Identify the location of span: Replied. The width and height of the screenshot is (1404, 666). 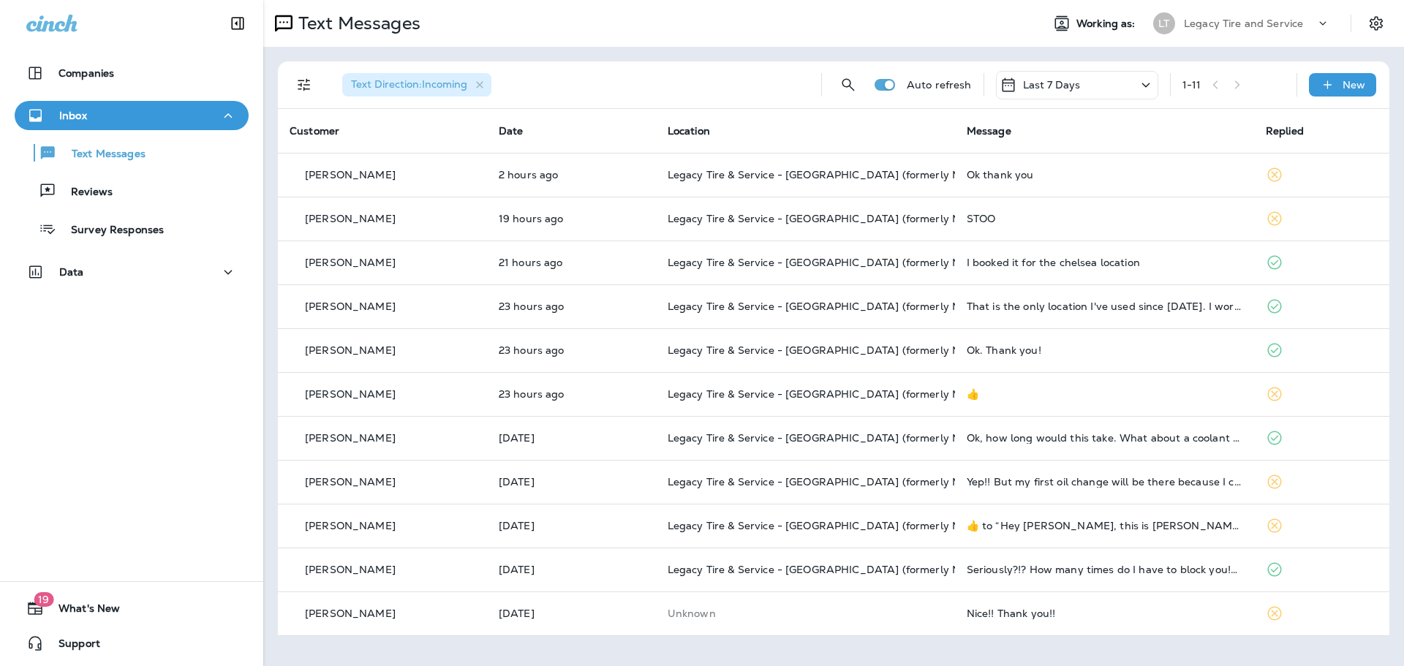
(1285, 131).